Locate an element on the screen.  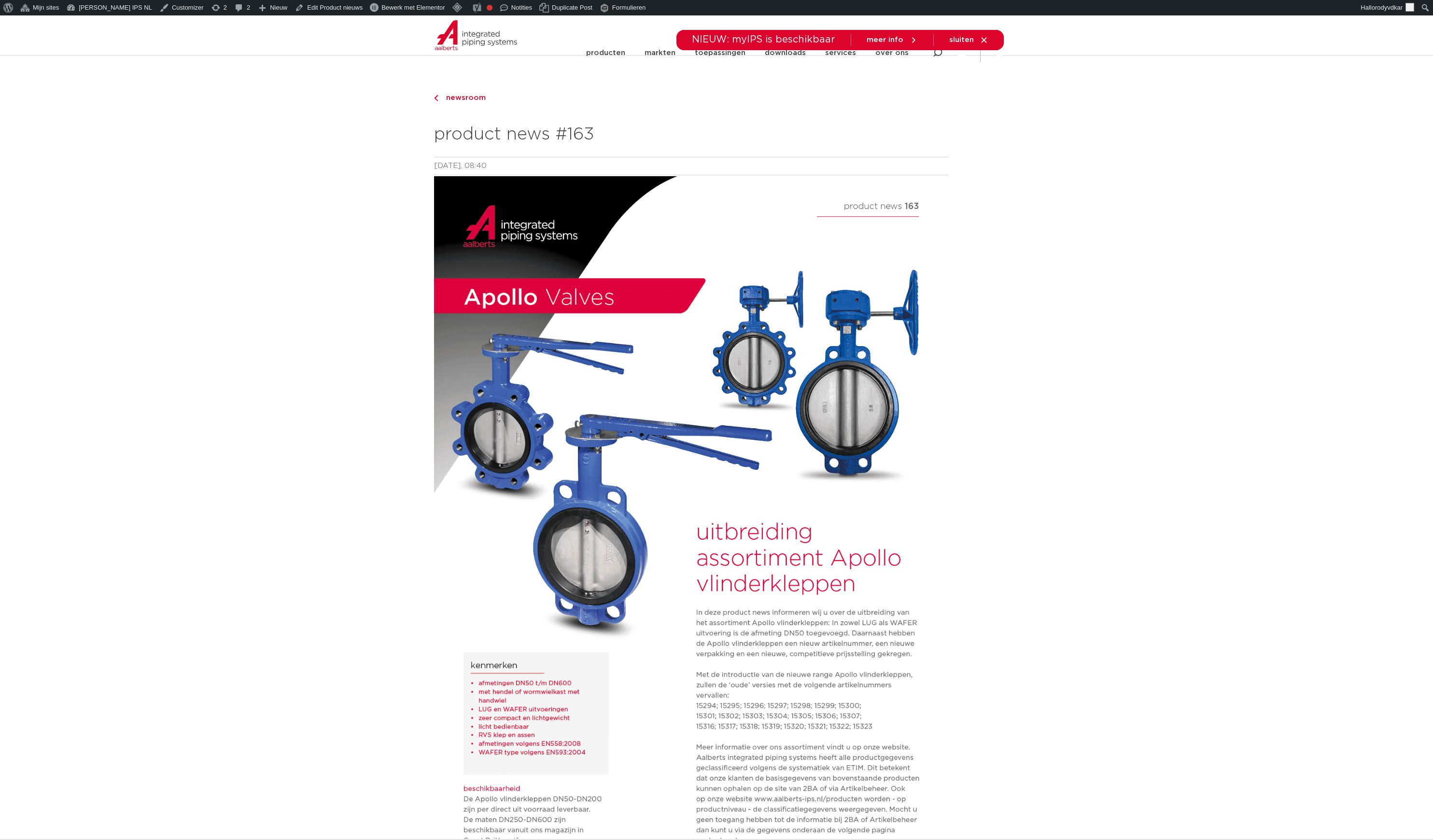
time: 08:40 is located at coordinates (475, 166).